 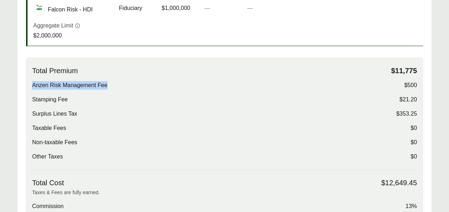 What do you see at coordinates (57, 36) in the screenshot?
I see `p: $2,000,000` at bounding box center [57, 36].